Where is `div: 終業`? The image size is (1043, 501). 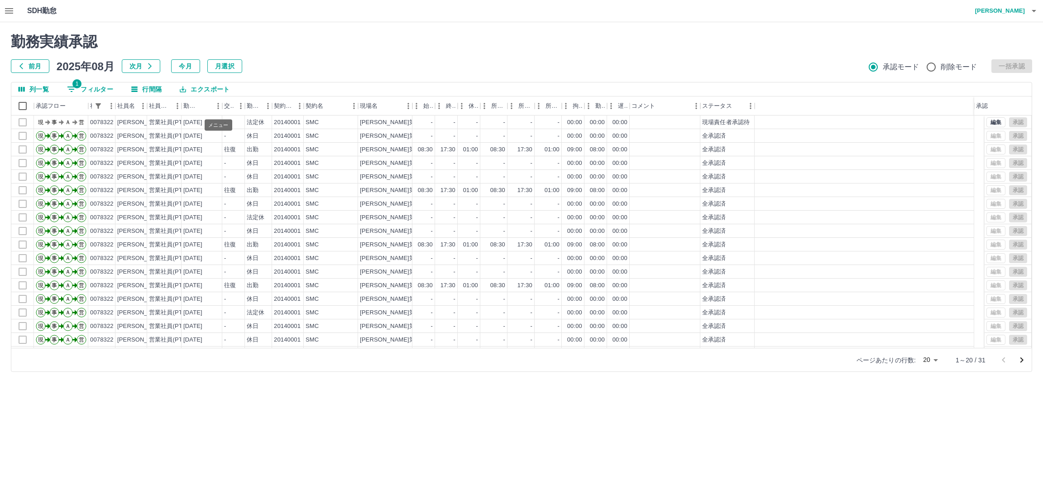 div: 終業 is located at coordinates (446, 106).